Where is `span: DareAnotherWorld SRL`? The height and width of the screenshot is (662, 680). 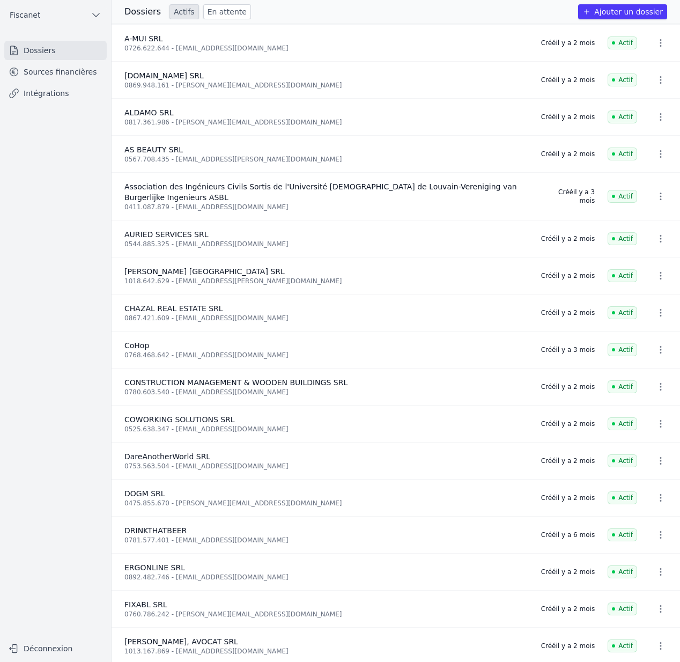
span: DareAnotherWorld SRL is located at coordinates (167, 456).